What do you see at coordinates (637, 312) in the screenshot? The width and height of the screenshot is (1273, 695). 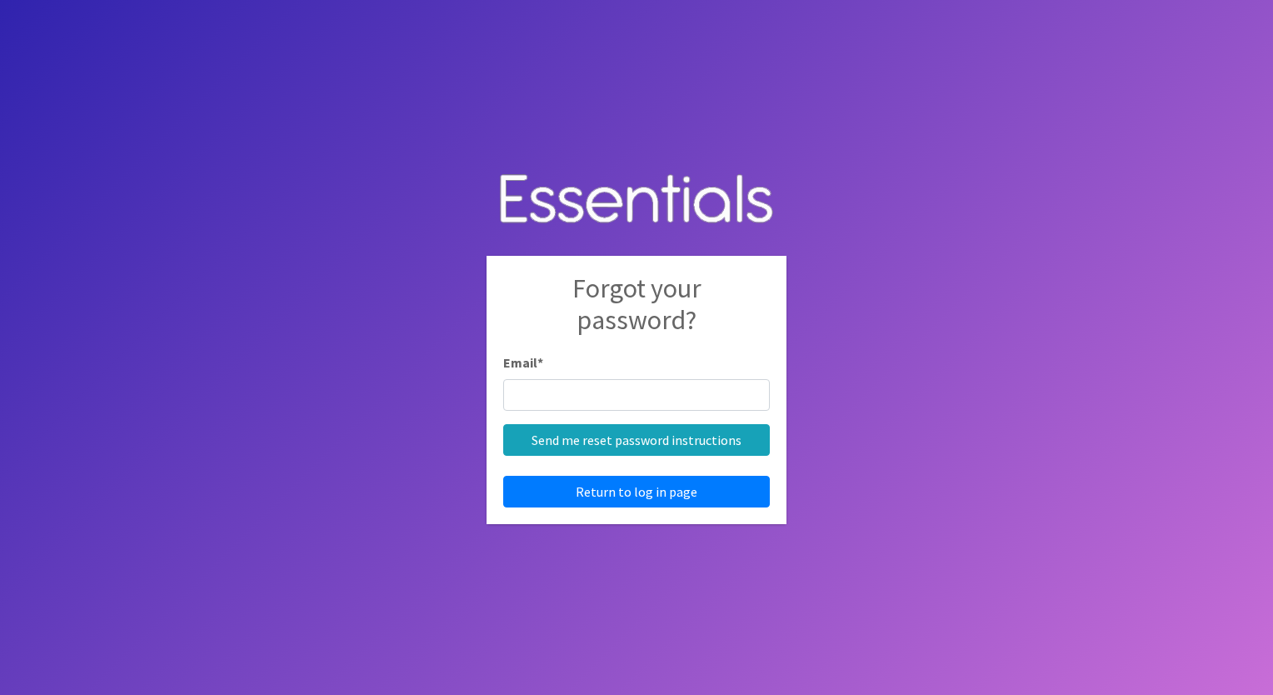 I see `h2: Forgot your password?` at bounding box center [637, 312].